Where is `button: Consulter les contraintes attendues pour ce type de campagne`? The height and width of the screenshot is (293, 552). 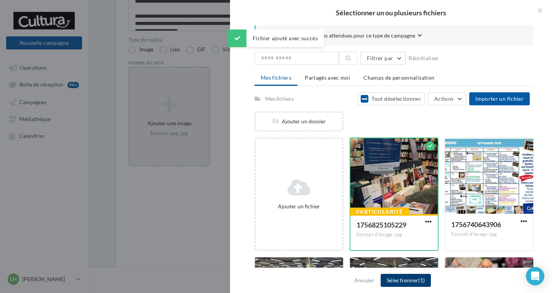 button: Consulter les contraintes attendues pour ce type de campagne is located at coordinates (345, 36).